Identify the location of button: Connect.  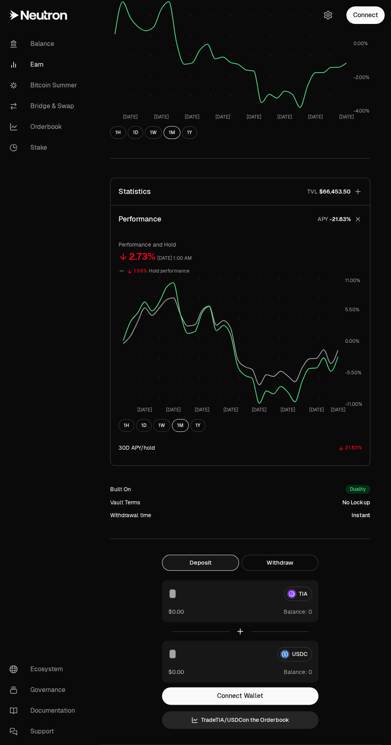
(366, 15).